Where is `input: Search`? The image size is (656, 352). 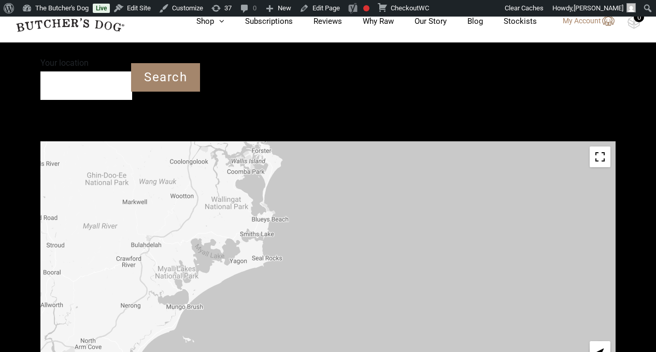
input: Search is located at coordinates (165, 77).